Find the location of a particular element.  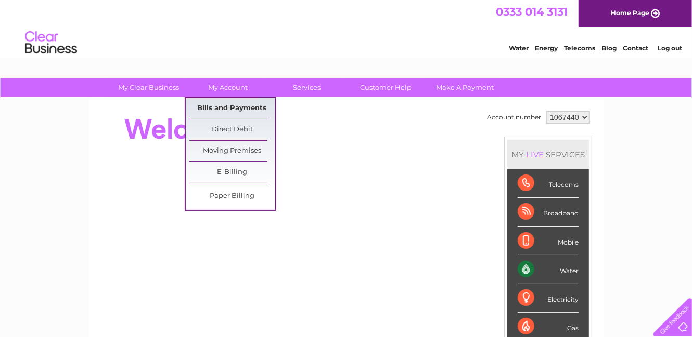

a: Water is located at coordinates (518, 48).